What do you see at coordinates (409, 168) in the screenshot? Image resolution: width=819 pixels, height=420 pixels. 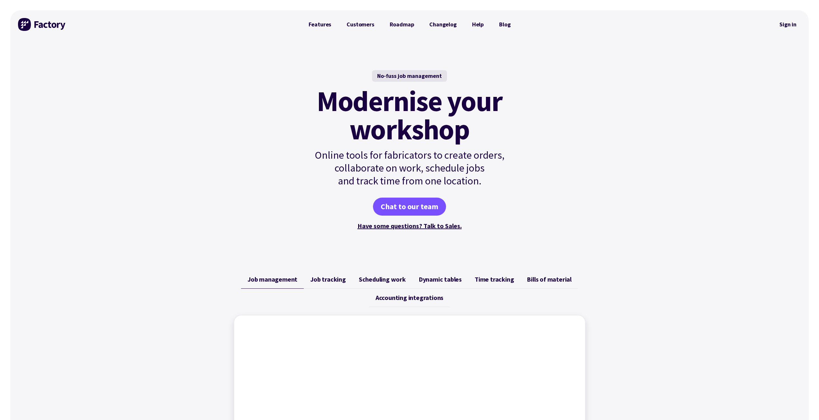 I see `p: Online tools for fabricators to create orders, collaborate on work, schedule jobs and track time ...` at bounding box center [409, 168].